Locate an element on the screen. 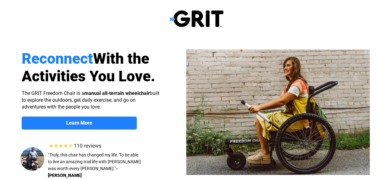 This screenshot has height=179, width=389. a: Learn More is located at coordinates (79, 123).